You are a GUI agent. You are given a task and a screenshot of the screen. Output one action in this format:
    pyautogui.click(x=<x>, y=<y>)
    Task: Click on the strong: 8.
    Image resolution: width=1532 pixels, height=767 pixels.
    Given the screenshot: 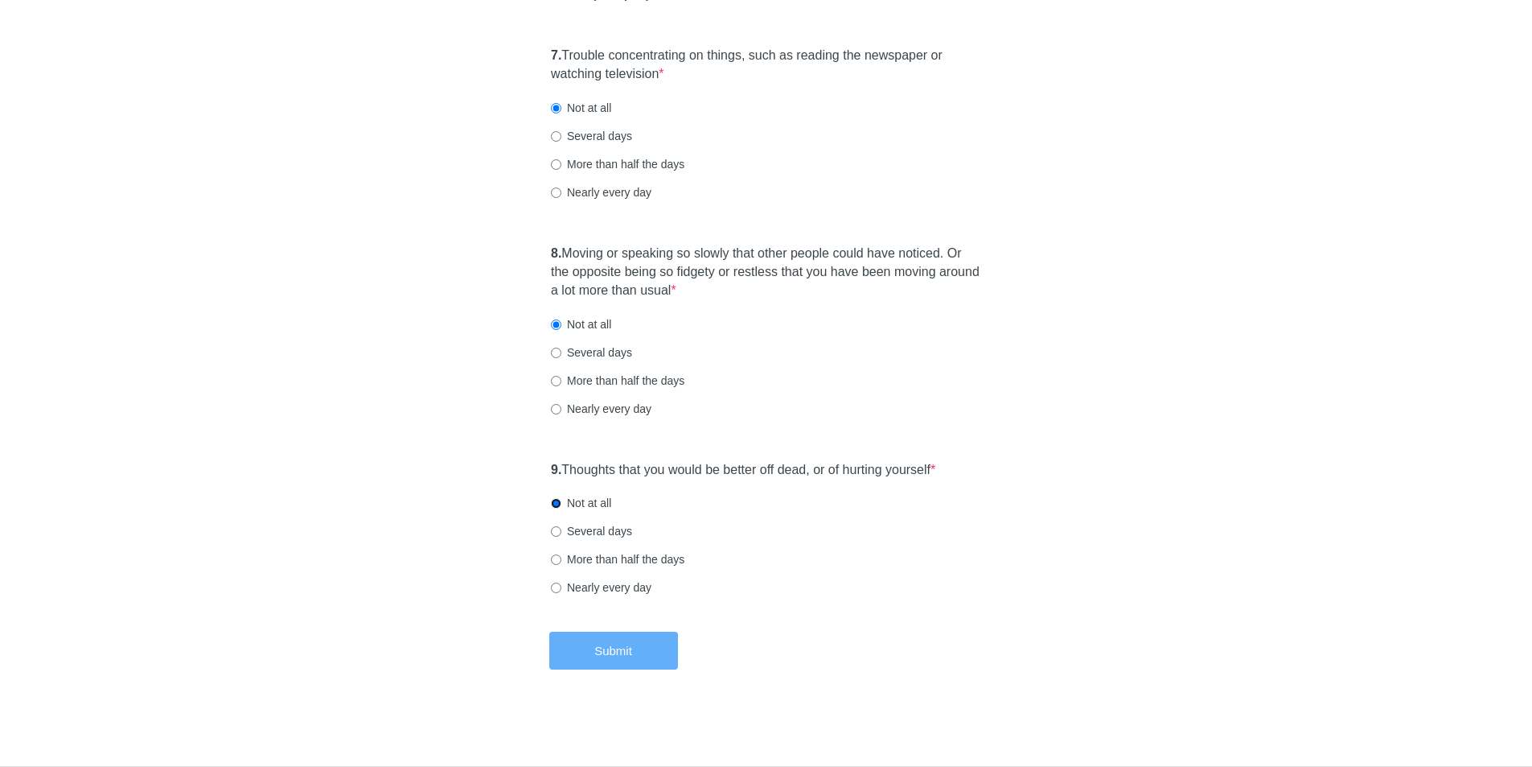 What is the action you would take?
    pyautogui.click(x=556, y=253)
    